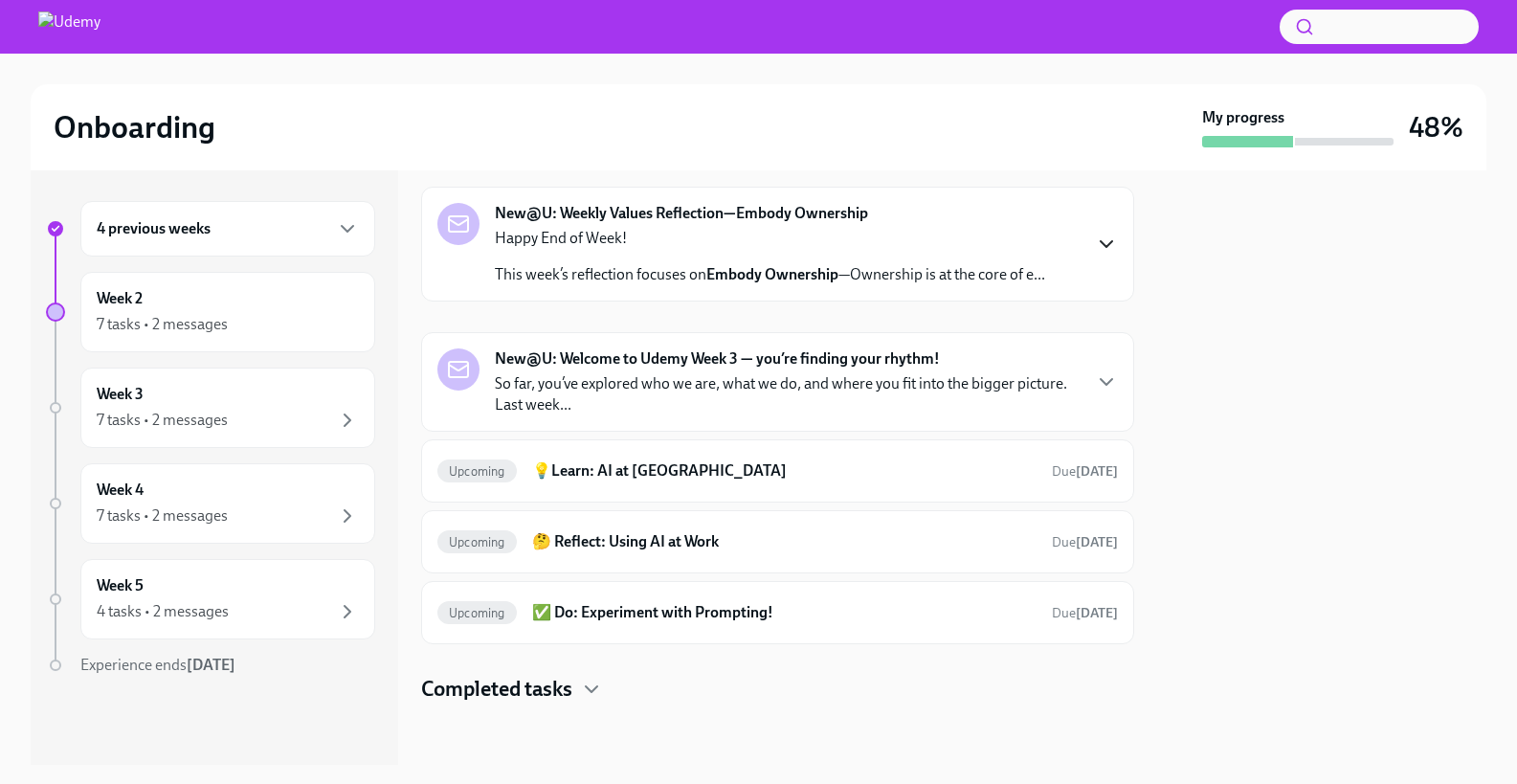 Image resolution: width=1517 pixels, height=784 pixels. I want to click on p: This week’s reflection focuses on —Ownership is at the core of e..., so click(769, 275).